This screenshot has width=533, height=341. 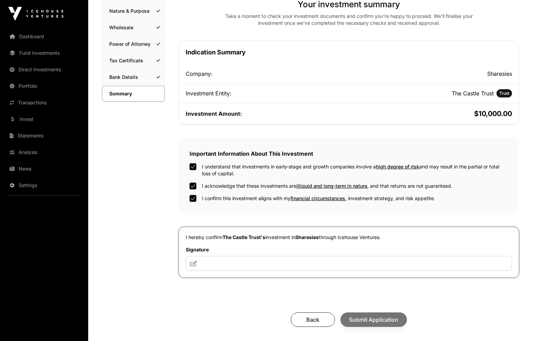 I want to click on a: Transactions, so click(x=44, y=103).